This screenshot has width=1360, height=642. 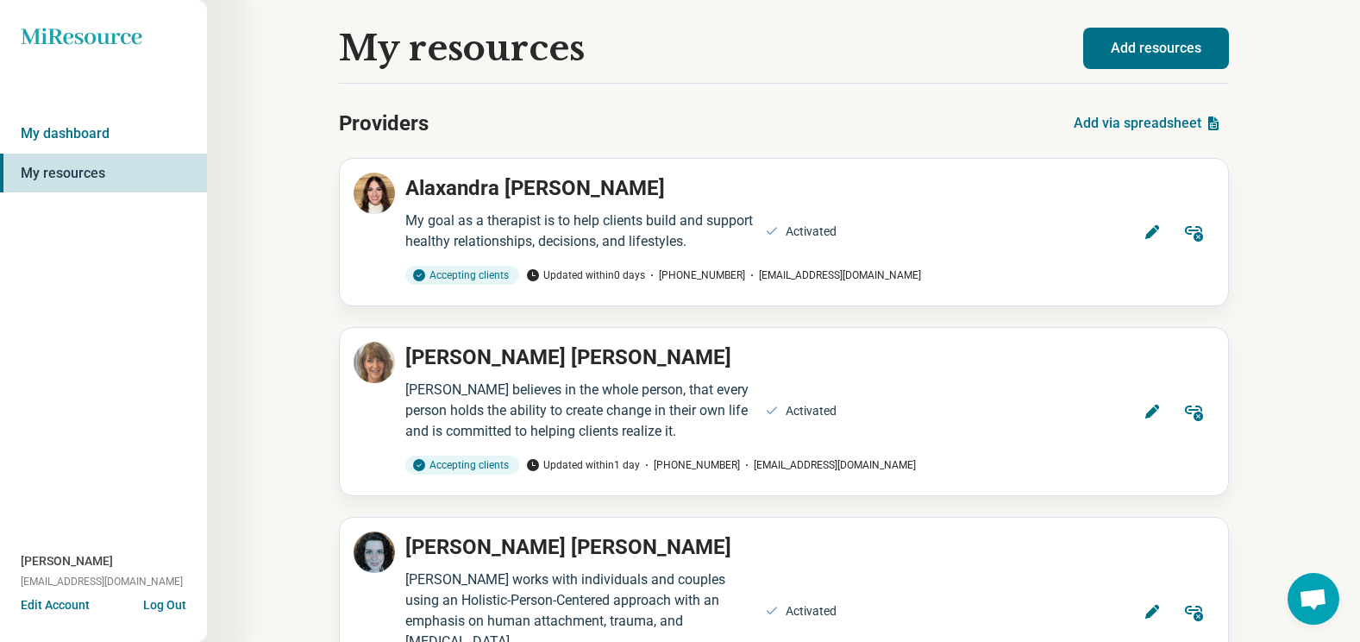 What do you see at coordinates (1148, 123) in the screenshot?
I see `button: Add via spreadsheet` at bounding box center [1148, 123].